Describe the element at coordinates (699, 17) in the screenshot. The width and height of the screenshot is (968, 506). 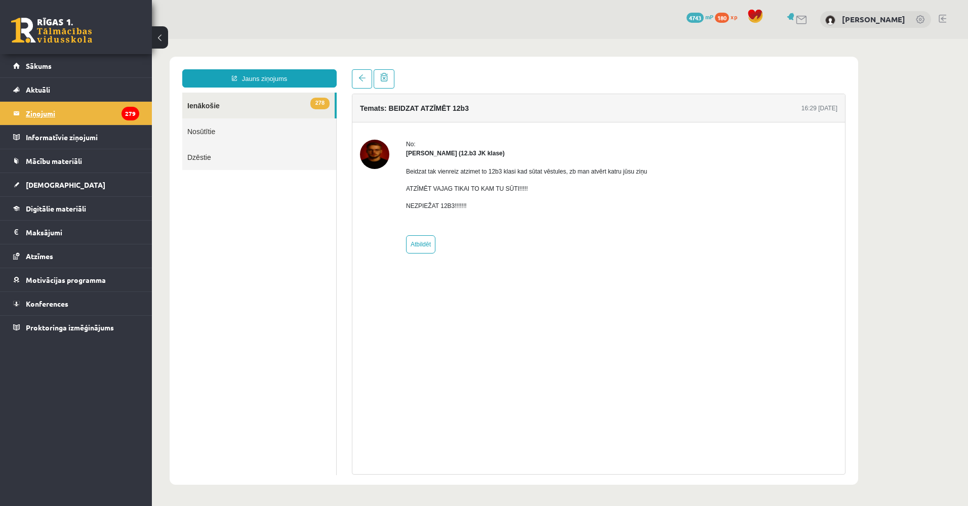
I see `a: 4743 mP` at that location.